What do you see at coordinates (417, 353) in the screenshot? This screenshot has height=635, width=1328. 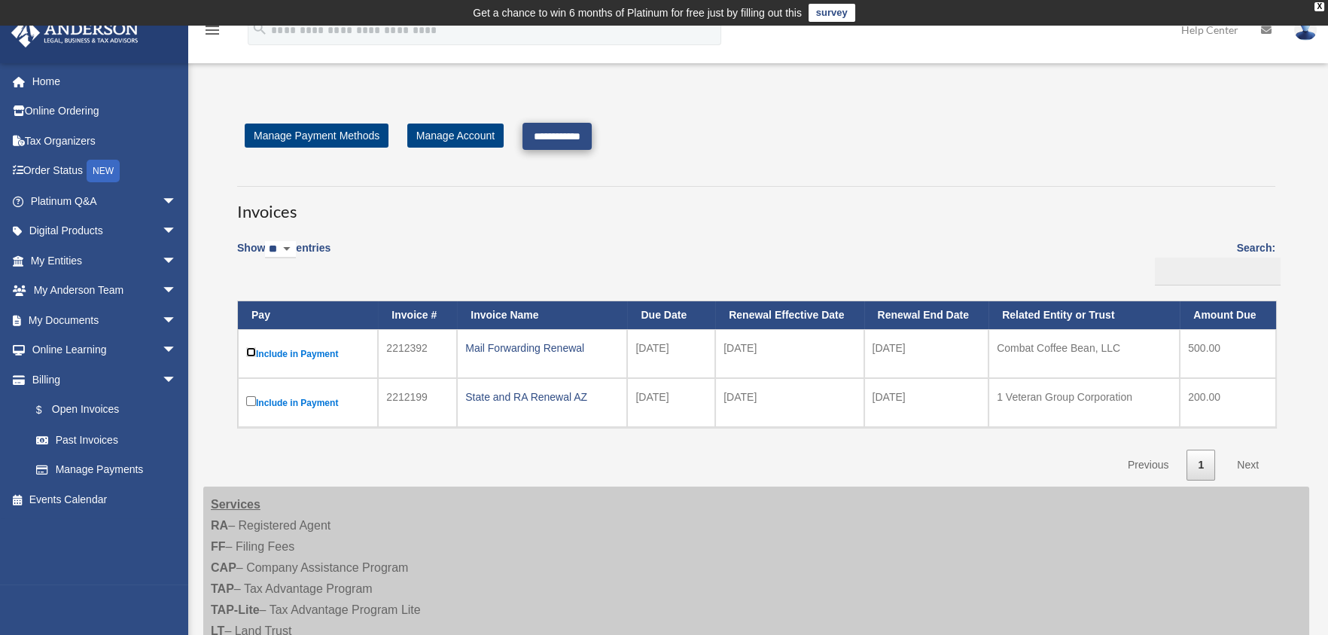 I see `td: 2212392` at bounding box center [417, 353].